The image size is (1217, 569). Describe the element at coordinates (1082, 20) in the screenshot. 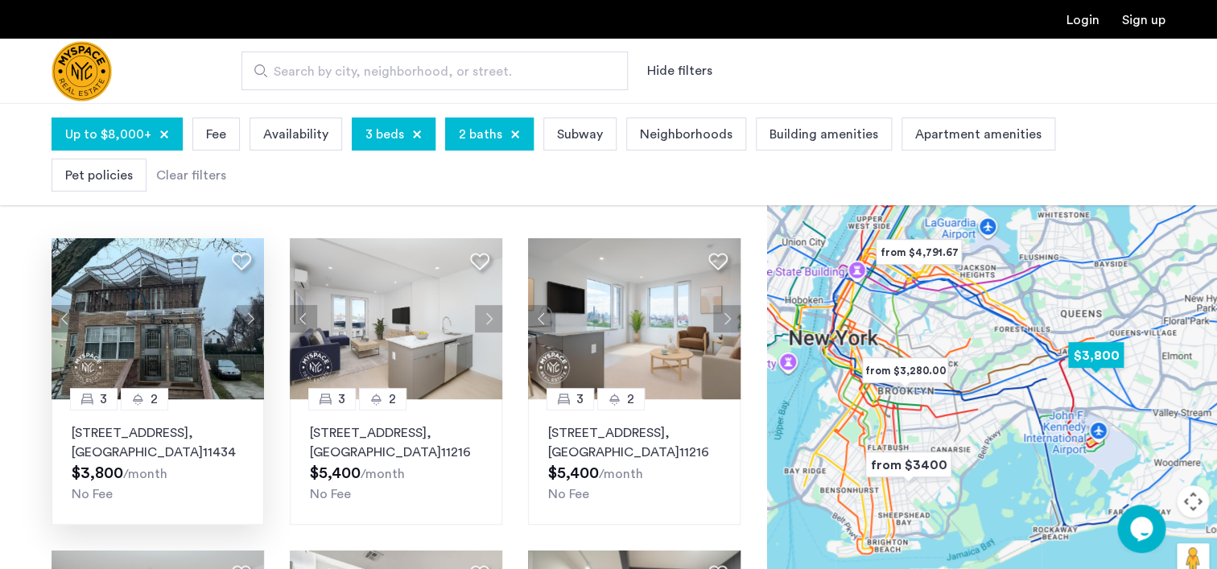

I see `a: Login` at that location.